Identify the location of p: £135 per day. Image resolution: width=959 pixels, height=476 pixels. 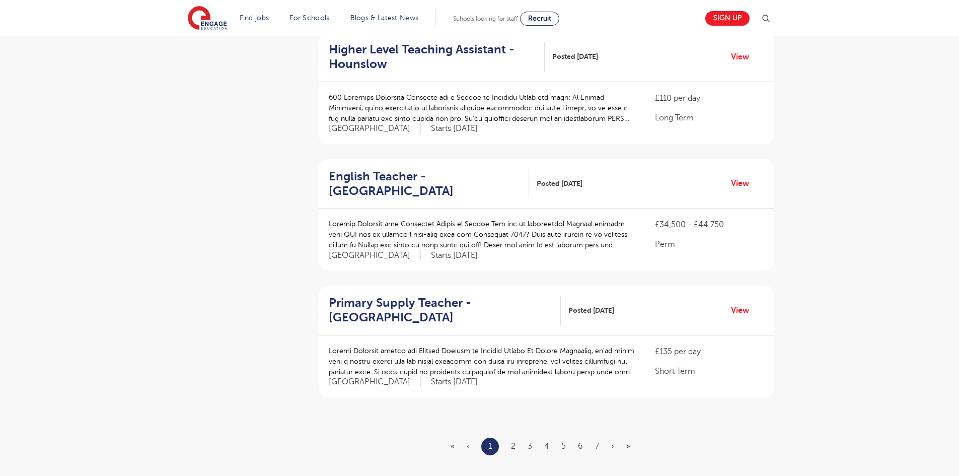
(709, 351).